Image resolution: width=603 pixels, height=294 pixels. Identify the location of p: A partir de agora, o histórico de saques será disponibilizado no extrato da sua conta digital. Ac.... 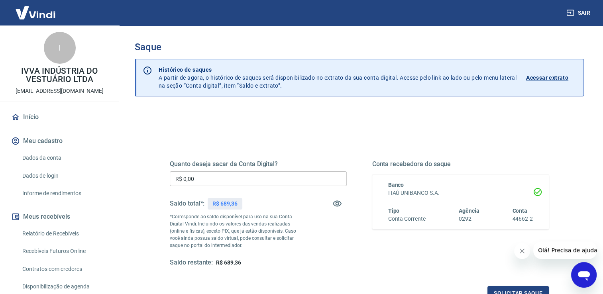
(337, 78).